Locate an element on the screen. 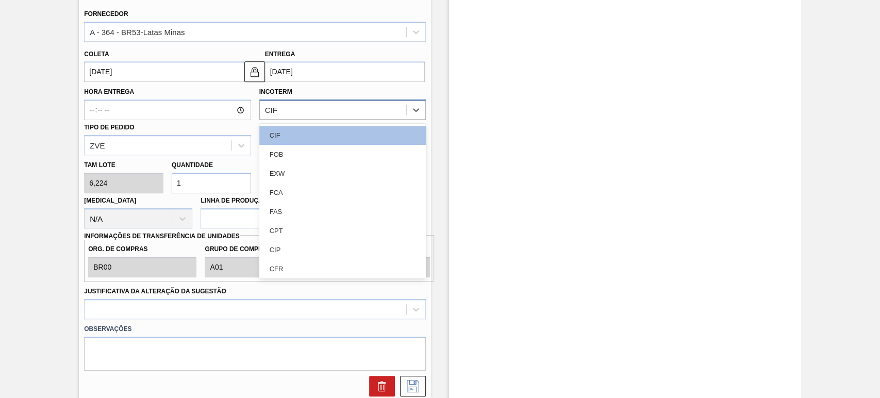 This screenshot has height=398, width=880. div: A - 364 - BR53-Latas Minas is located at coordinates (137, 31).